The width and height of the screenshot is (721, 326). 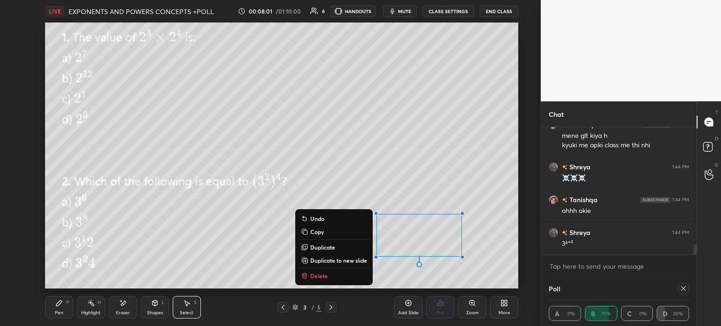 I want to click on div: Add Slide, so click(x=409, y=313).